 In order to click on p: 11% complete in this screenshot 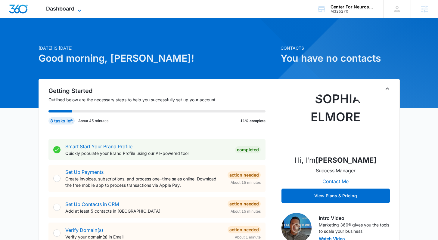, I will do `click(253, 121)`.